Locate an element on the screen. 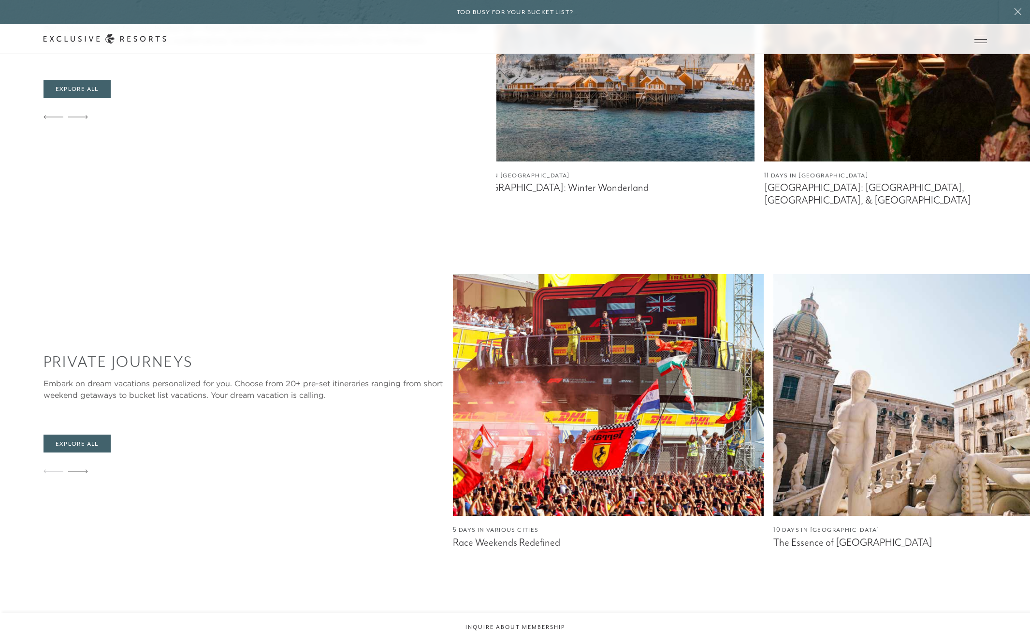 This screenshot has height=642, width=1030. h6: Too busy for your bucket list? is located at coordinates (515, 12).